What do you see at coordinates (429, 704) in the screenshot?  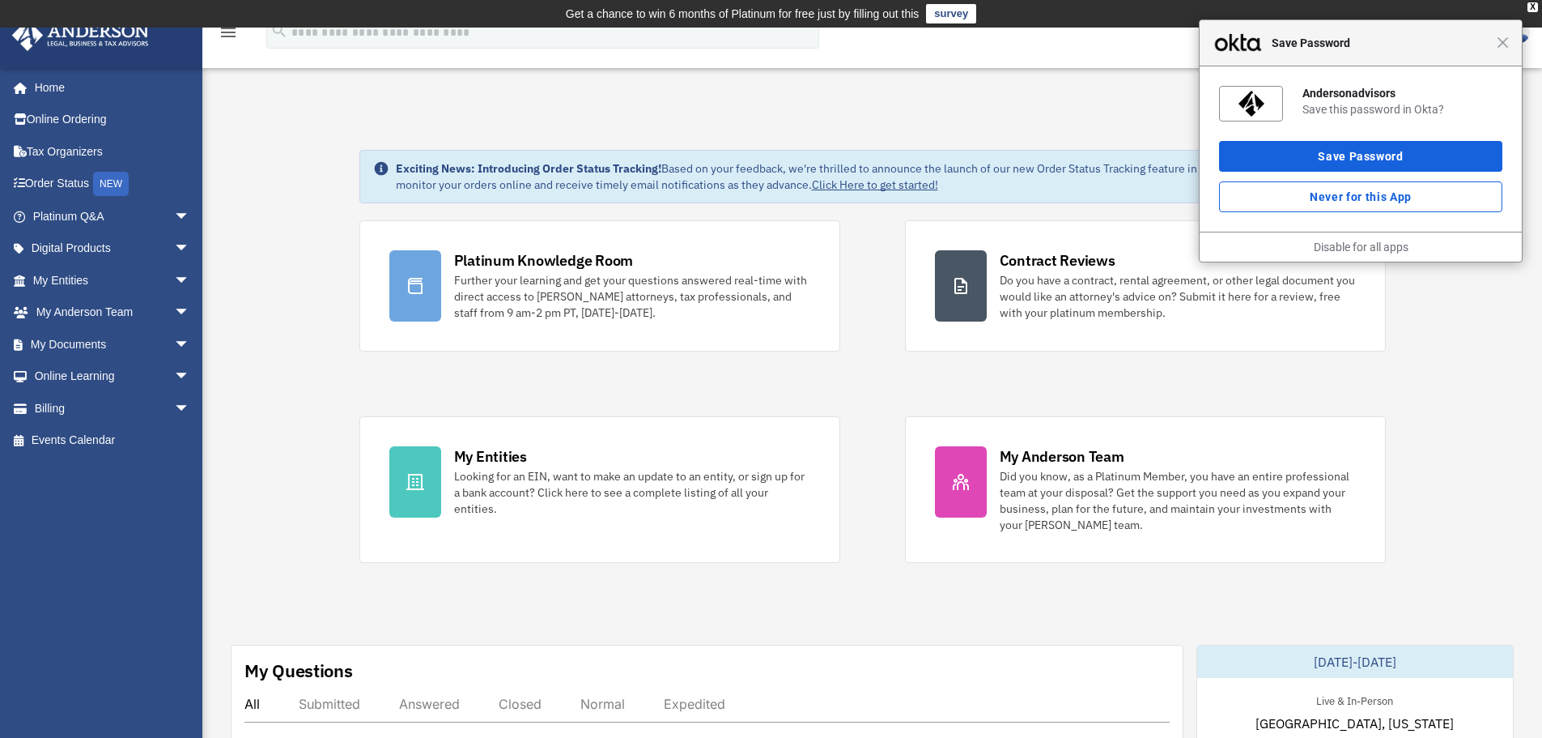 I see `div: Answered` at bounding box center [429, 704].